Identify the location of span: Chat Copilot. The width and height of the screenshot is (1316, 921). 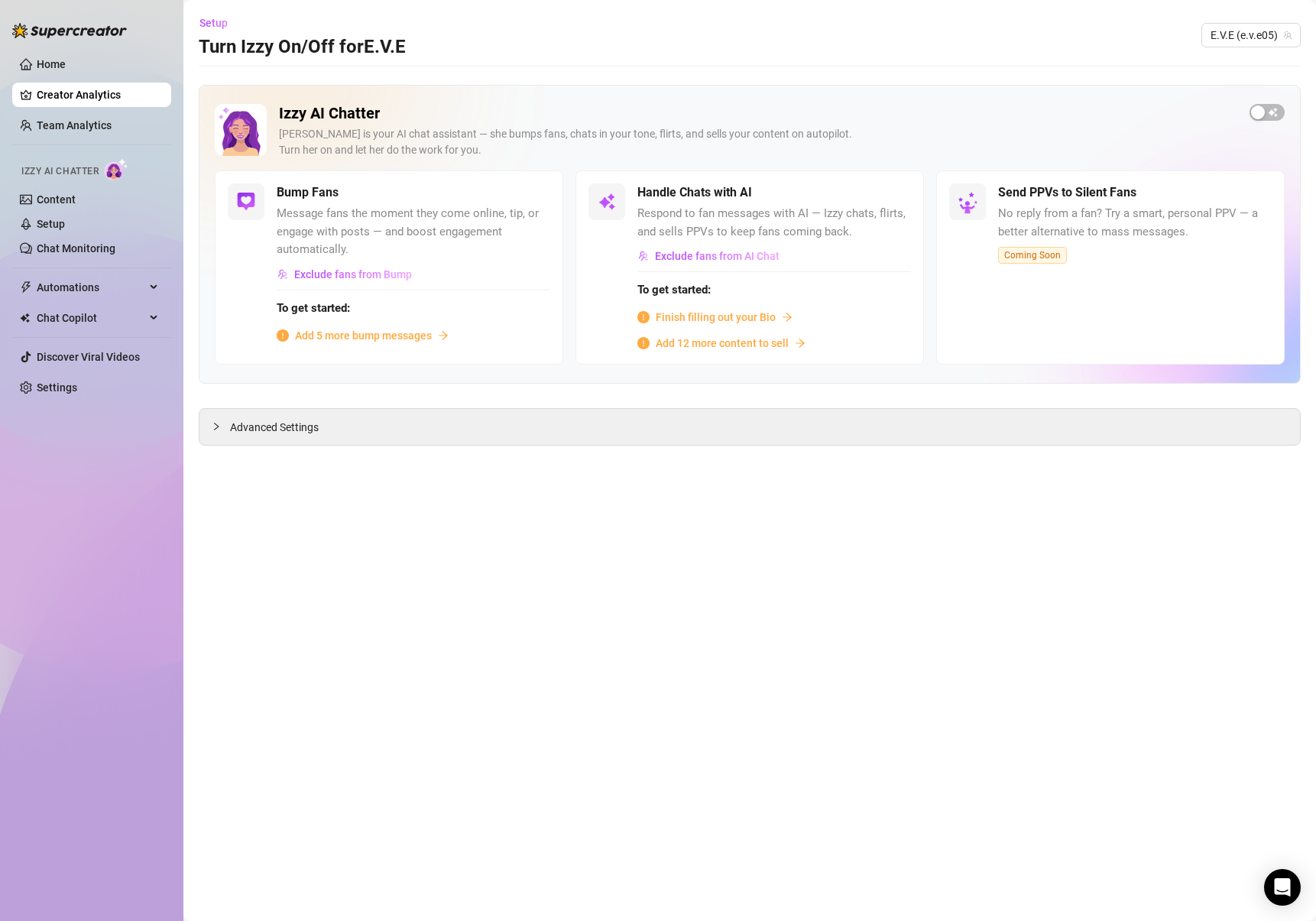
(91, 318).